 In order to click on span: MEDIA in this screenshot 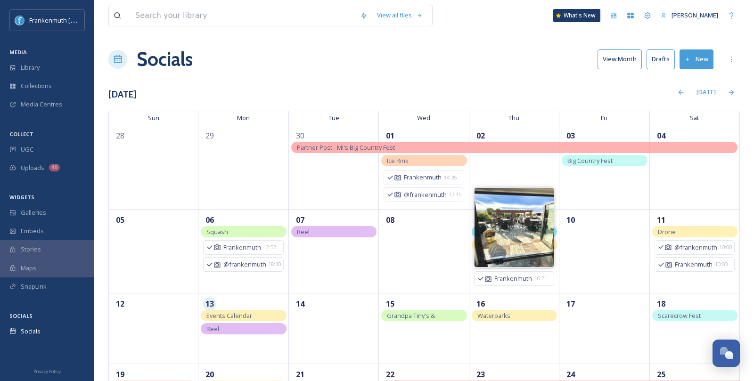, I will do `click(18, 52)`.